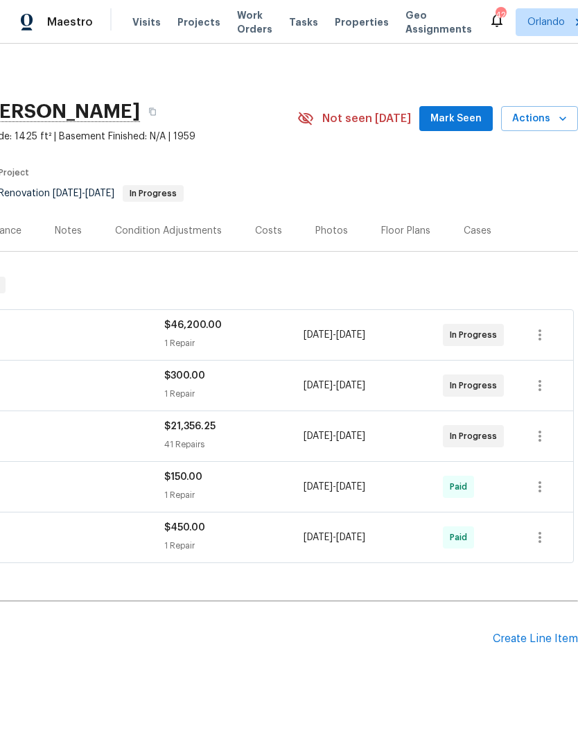 This screenshot has width=578, height=742. Describe the element at coordinates (168, 231) in the screenshot. I see `div: Condition Adjustments` at that location.